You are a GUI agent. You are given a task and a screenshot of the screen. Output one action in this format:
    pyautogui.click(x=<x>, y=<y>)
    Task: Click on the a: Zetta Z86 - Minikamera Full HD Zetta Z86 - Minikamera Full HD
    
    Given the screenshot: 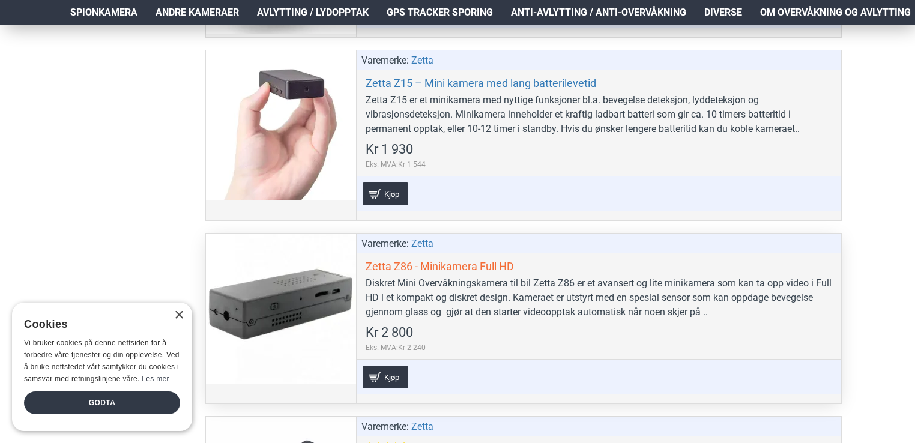 What is the action you would take?
    pyautogui.click(x=281, y=309)
    